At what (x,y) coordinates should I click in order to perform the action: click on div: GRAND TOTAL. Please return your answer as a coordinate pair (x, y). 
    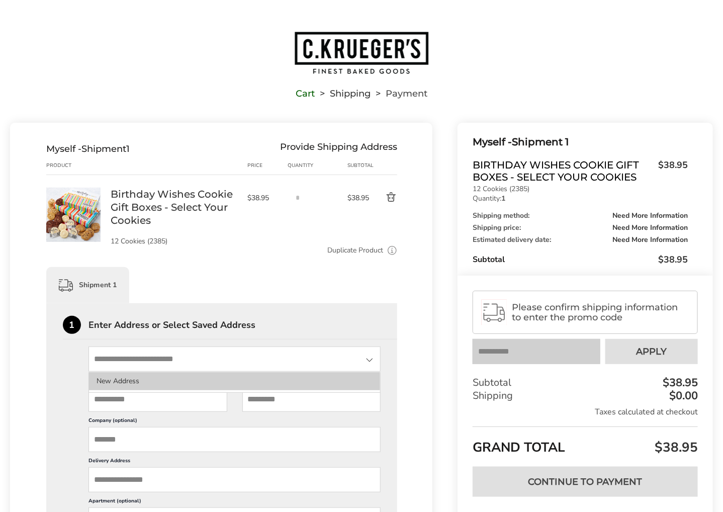
    Looking at the image, I should click on (585, 442).